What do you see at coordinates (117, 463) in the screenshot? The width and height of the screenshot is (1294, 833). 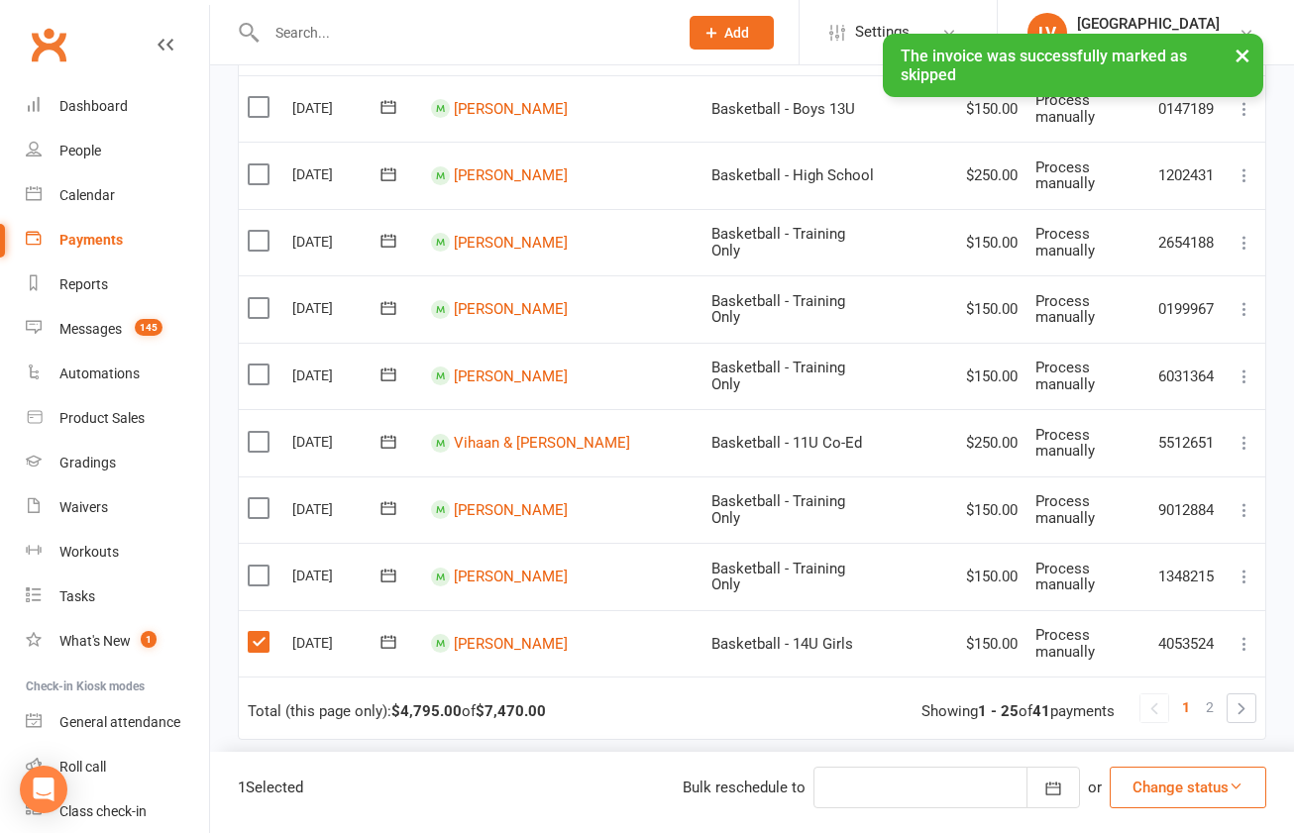 I see `a: Gradings` at bounding box center [117, 463].